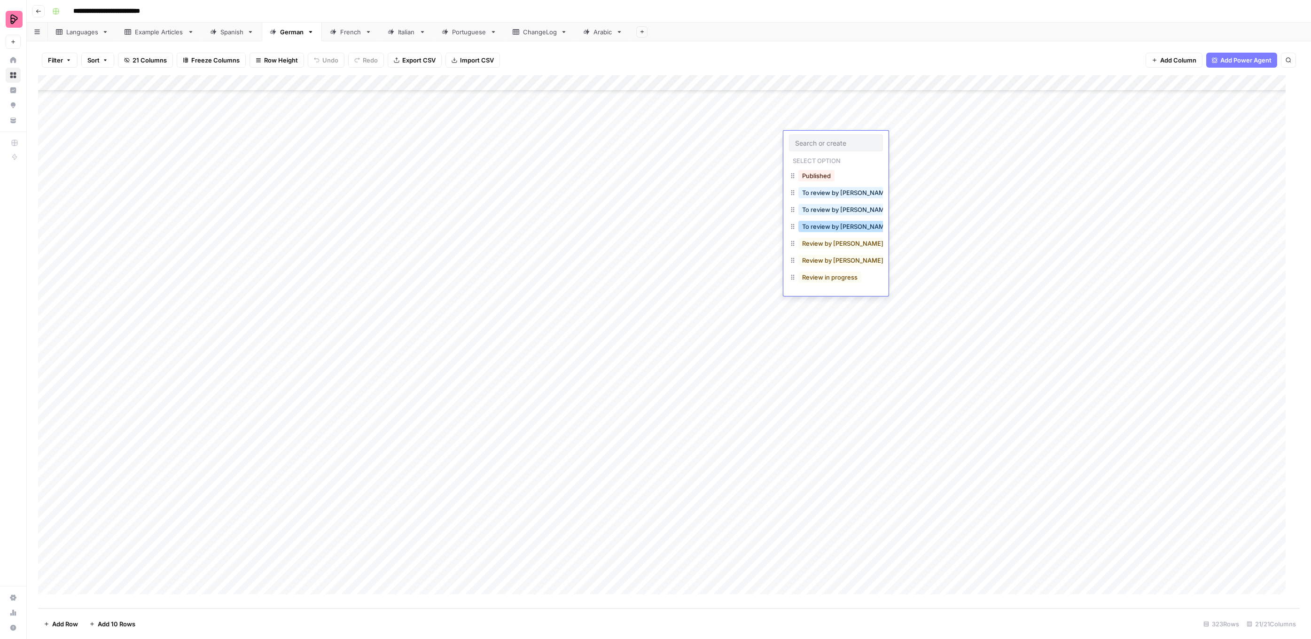  I want to click on div: Spanish, so click(232, 32).